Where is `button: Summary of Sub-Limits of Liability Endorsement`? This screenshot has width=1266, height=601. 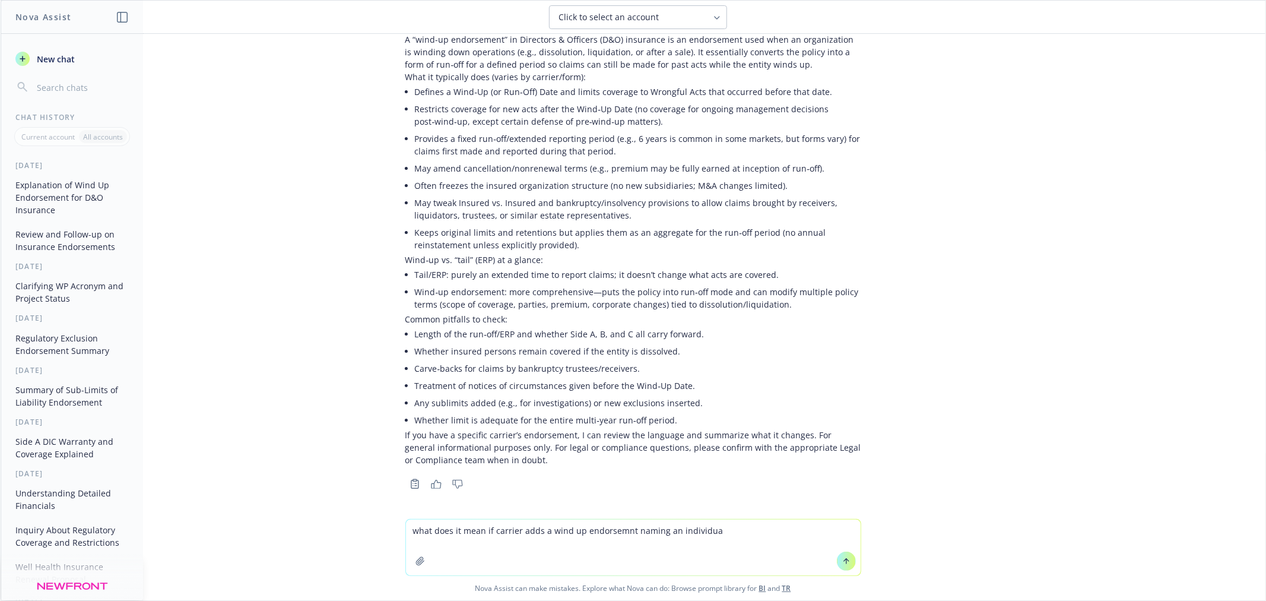 button: Summary of Sub-Limits of Liability Endorsement is located at coordinates (72, 396).